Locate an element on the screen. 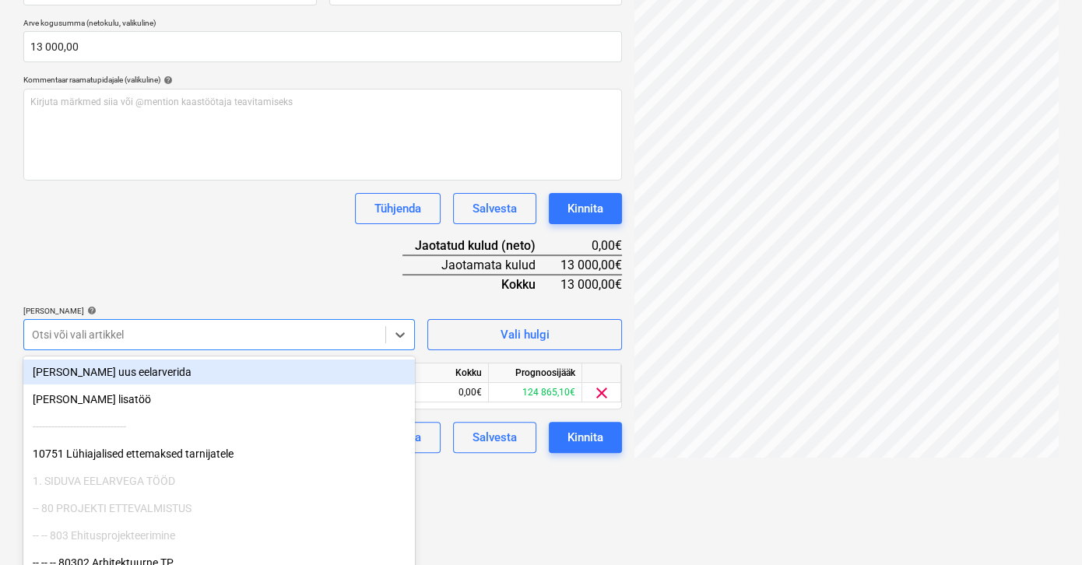 The width and height of the screenshot is (1082, 565). div: Vali hulgi is located at coordinates (525, 335).